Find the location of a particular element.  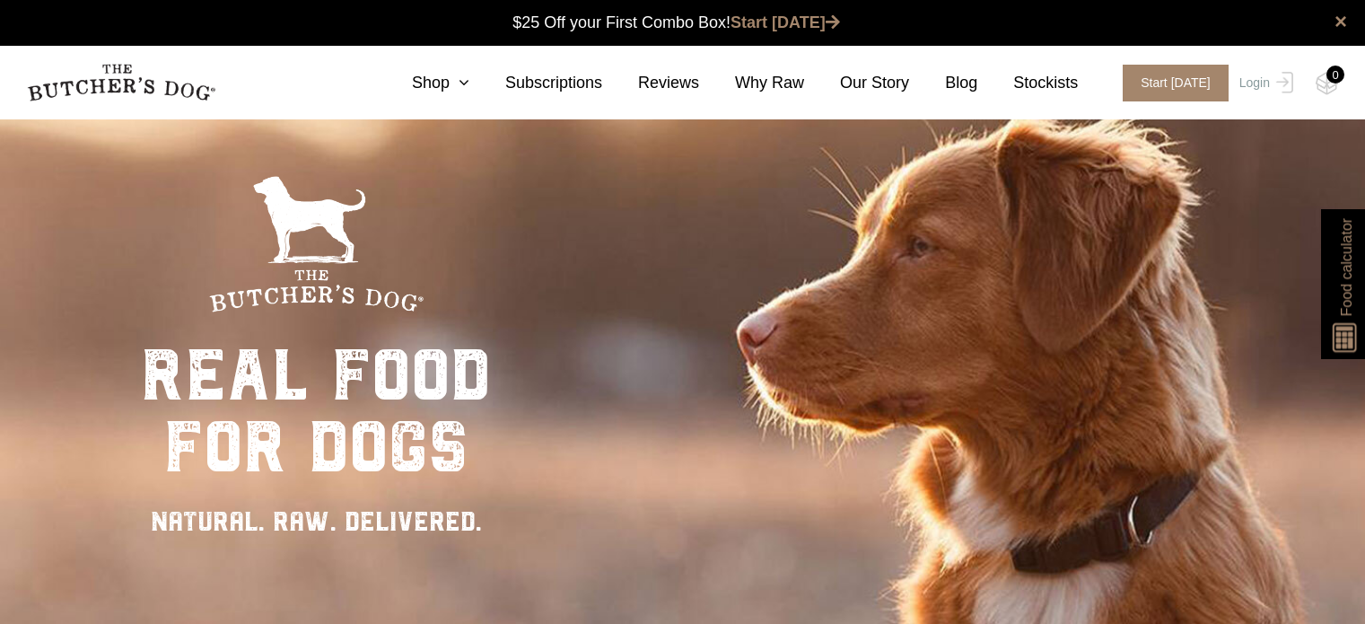

a: Our Story is located at coordinates (856, 83).